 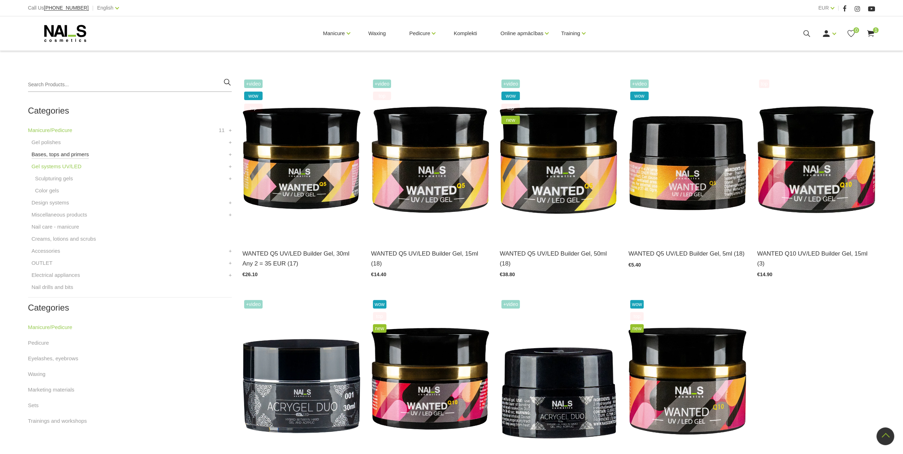 What do you see at coordinates (765, 274) in the screenshot?
I see `span: €14.90` at bounding box center [765, 274].